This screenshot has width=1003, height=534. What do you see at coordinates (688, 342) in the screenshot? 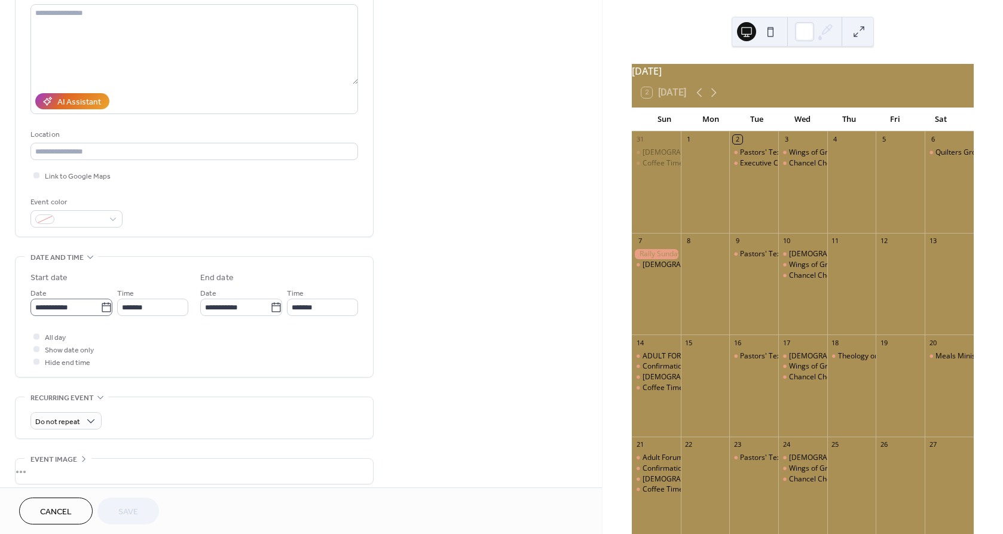
I see `div: 15` at bounding box center [688, 342].